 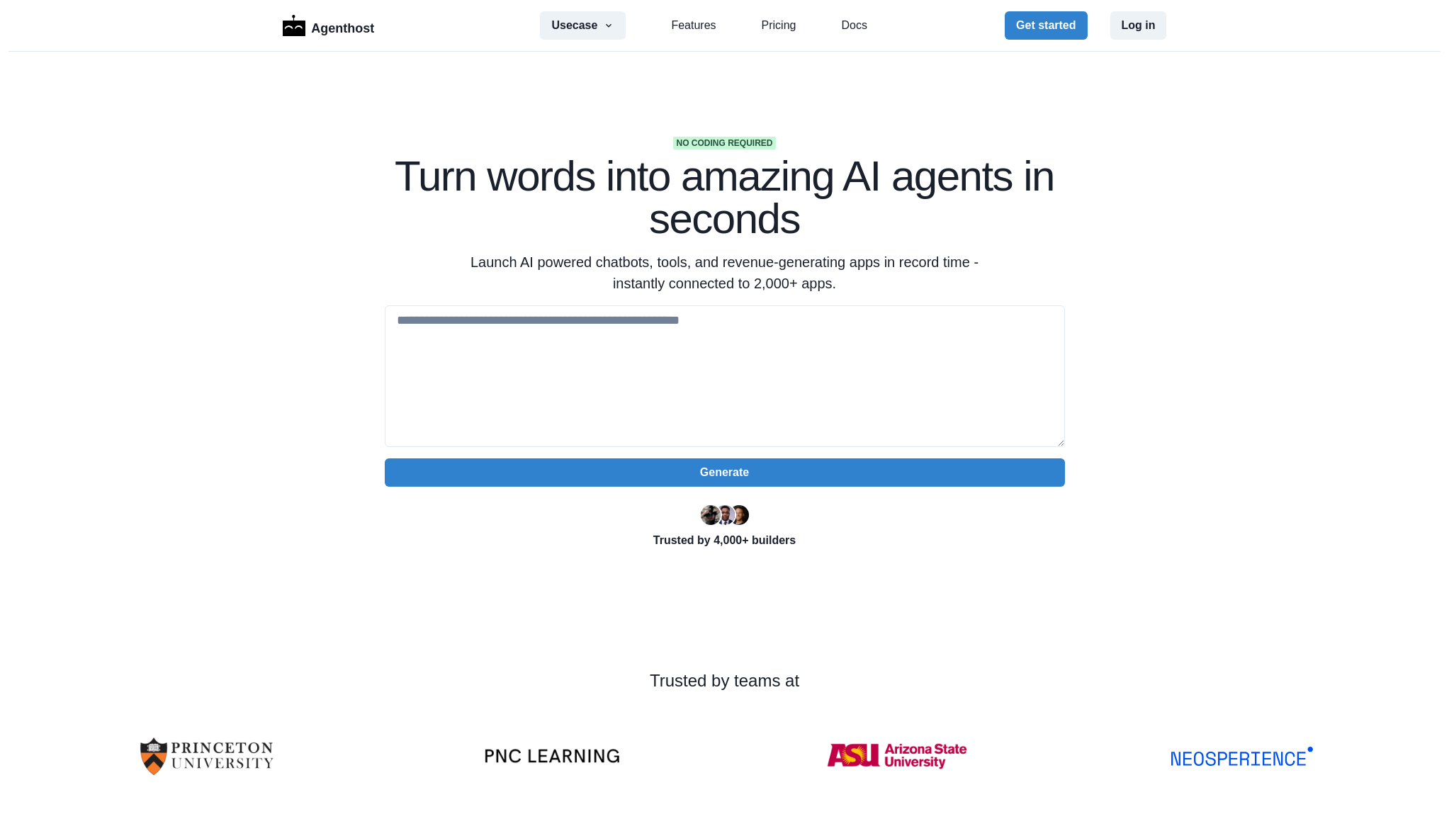 I want to click on button: Generate, so click(x=725, y=473).